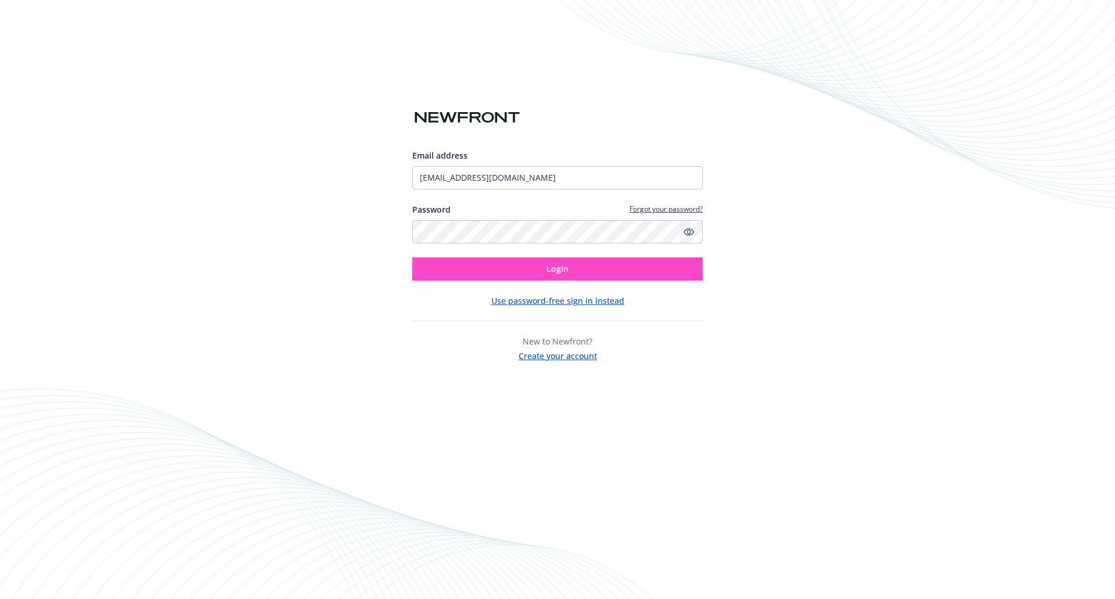  Describe the element at coordinates (558, 232) in the screenshot. I see `input: Enter your password` at that location.